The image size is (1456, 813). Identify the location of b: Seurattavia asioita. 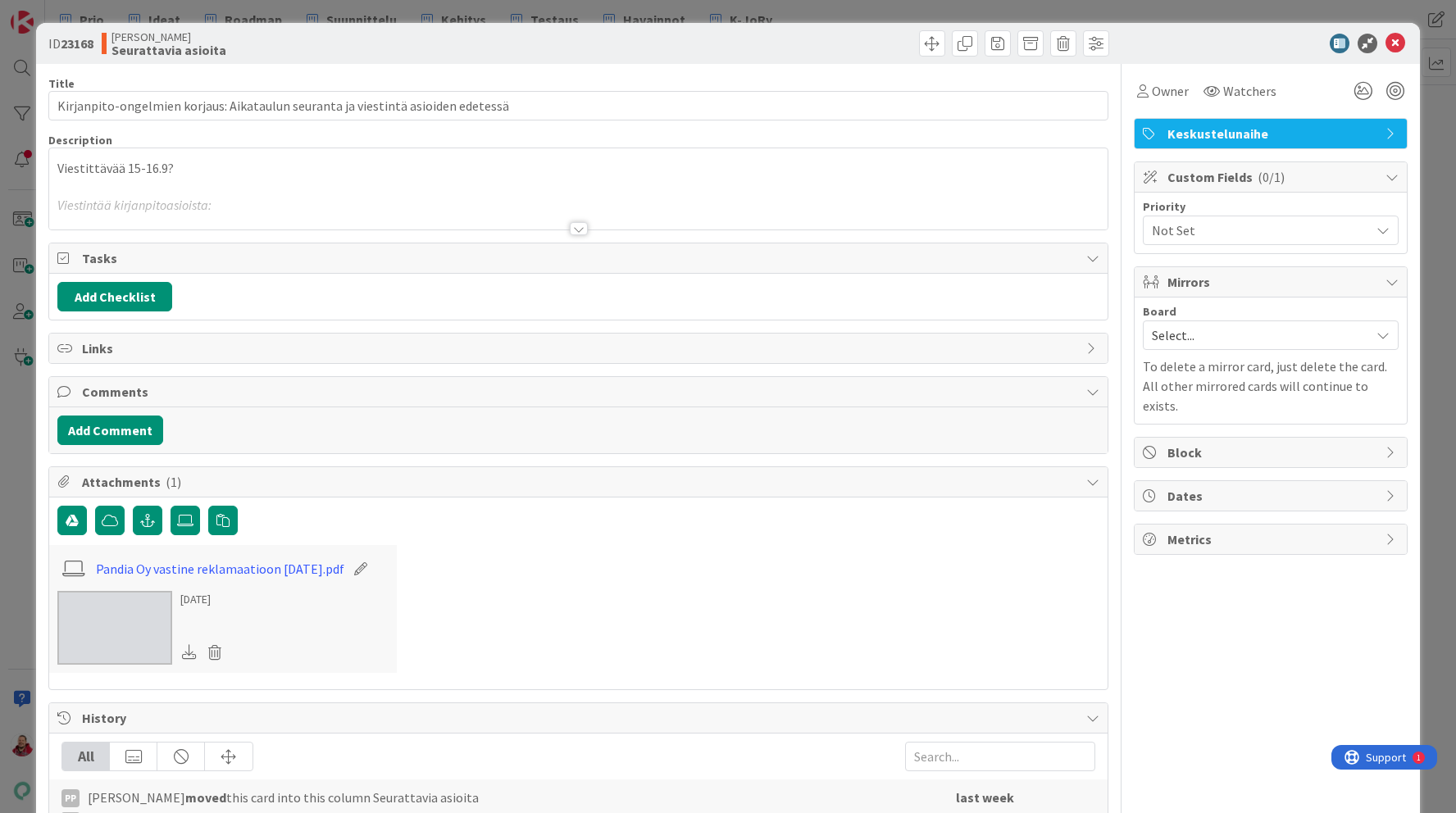
(169, 50).